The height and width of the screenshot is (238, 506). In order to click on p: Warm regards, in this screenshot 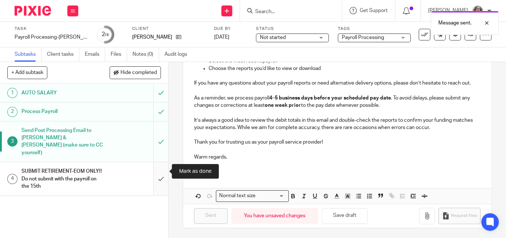, I will do `click(337, 157)`.